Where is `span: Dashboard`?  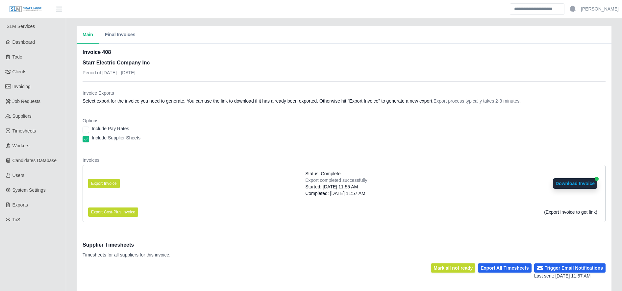
span: Dashboard is located at coordinates (24, 42).